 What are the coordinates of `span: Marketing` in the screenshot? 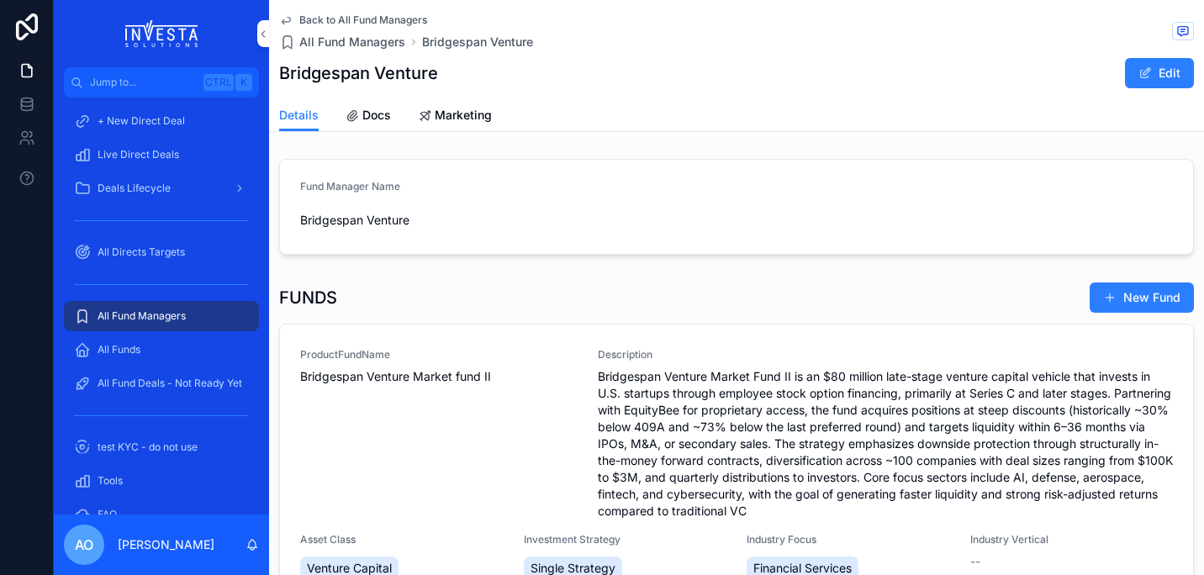 It's located at (463, 115).